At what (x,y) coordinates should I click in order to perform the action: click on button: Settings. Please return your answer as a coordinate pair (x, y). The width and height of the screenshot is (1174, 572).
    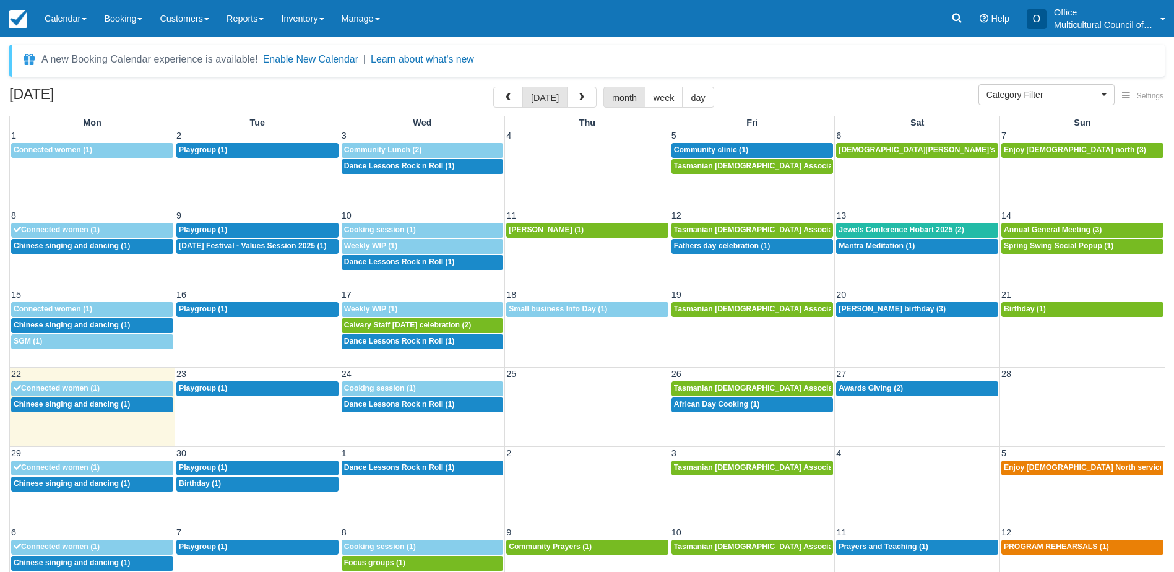
    Looking at the image, I should click on (1143, 96).